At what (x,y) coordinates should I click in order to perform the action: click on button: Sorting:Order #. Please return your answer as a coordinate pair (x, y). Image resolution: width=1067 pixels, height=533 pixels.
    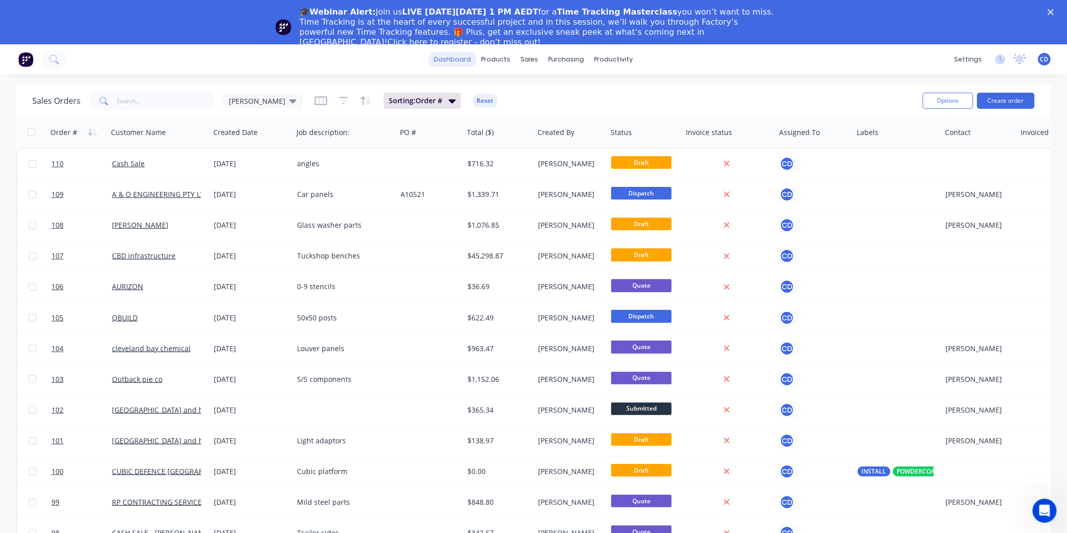
    Looking at the image, I should click on (422, 101).